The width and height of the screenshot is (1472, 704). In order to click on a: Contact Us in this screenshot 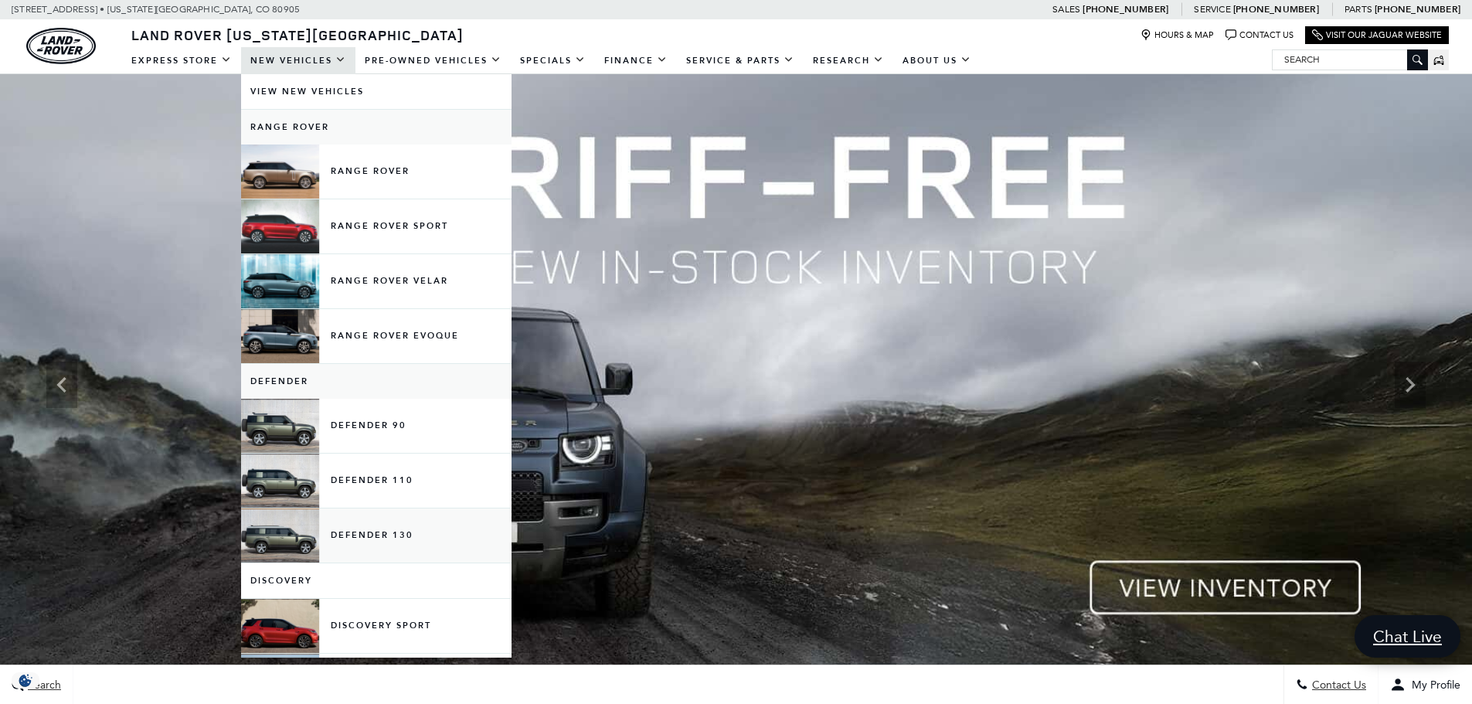, I will do `click(1259, 35)`.